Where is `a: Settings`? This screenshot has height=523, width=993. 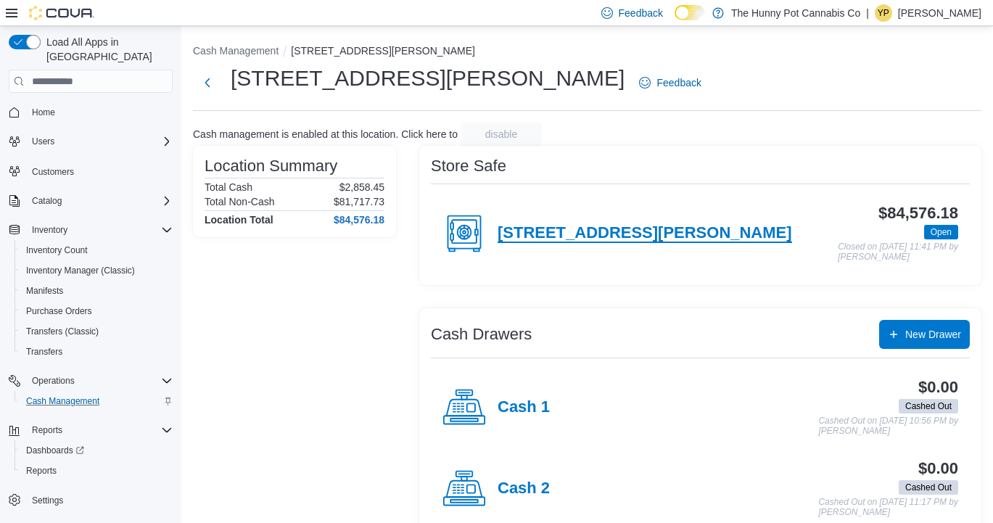
a: Settings is located at coordinates (47, 500).